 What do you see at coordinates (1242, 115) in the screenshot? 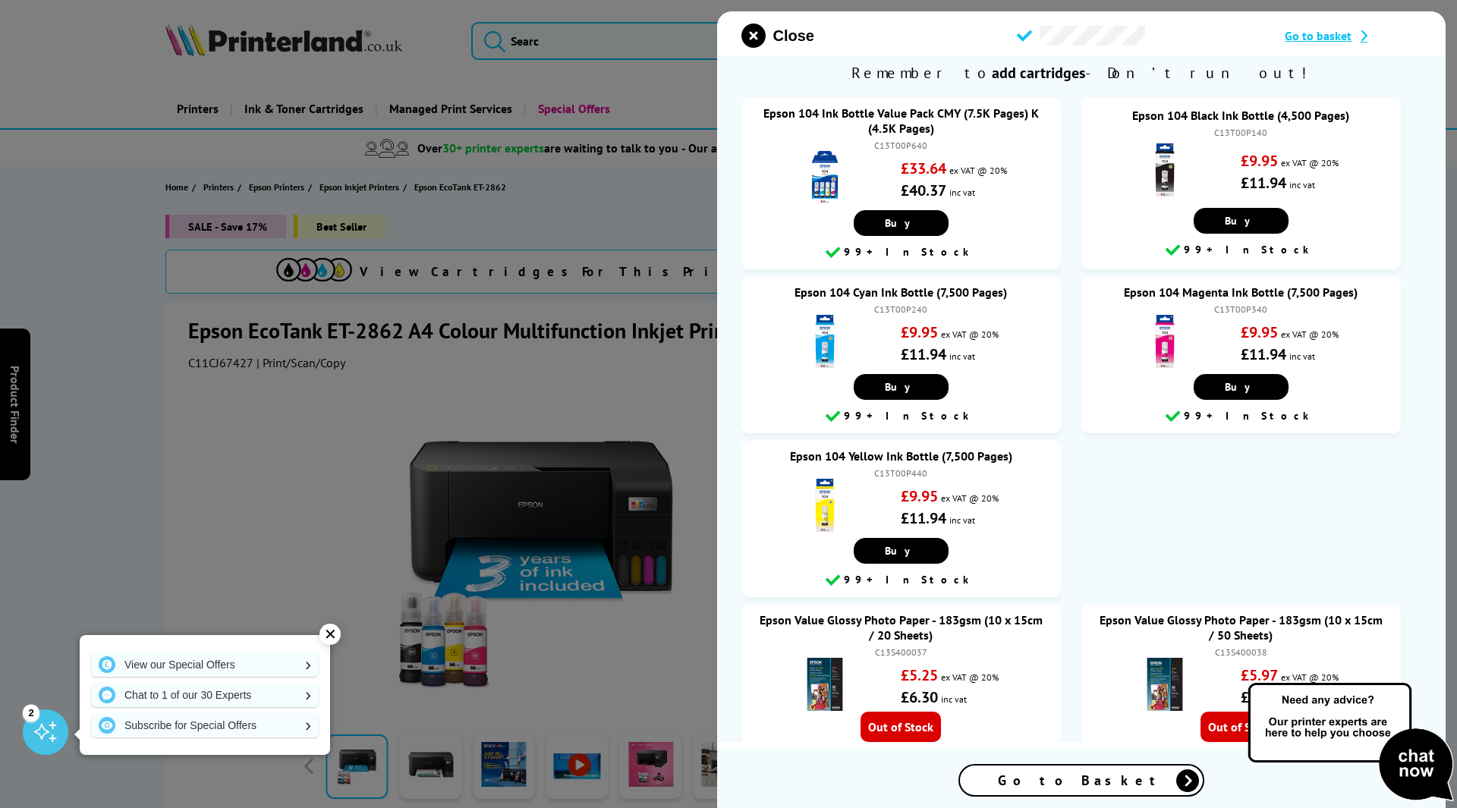
I see `a: Epson 104 Black Ink Bottle (4,500 Pages)` at bounding box center [1242, 115].